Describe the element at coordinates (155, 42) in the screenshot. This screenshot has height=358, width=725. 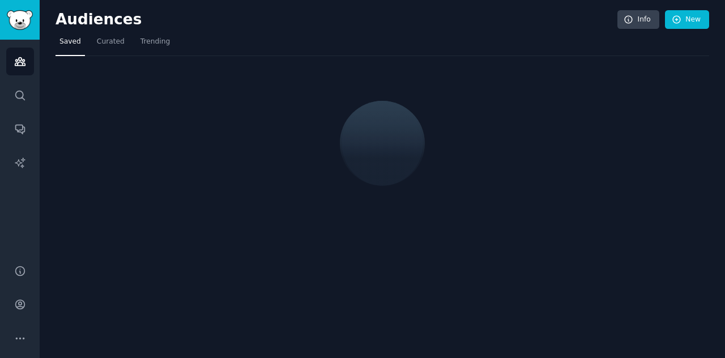
I see `span: Trending` at that location.